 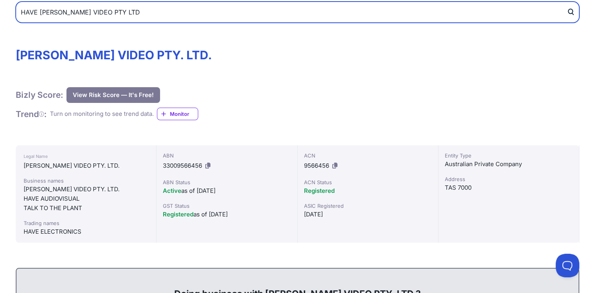 I want to click on div: HAVE AUDIOVISUAL, so click(x=86, y=199).